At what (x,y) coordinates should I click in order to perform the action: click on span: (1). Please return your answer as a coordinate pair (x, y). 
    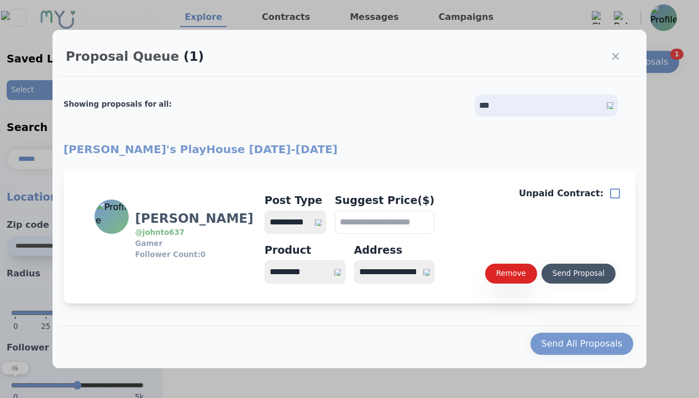
    Looking at the image, I should click on (193, 56).